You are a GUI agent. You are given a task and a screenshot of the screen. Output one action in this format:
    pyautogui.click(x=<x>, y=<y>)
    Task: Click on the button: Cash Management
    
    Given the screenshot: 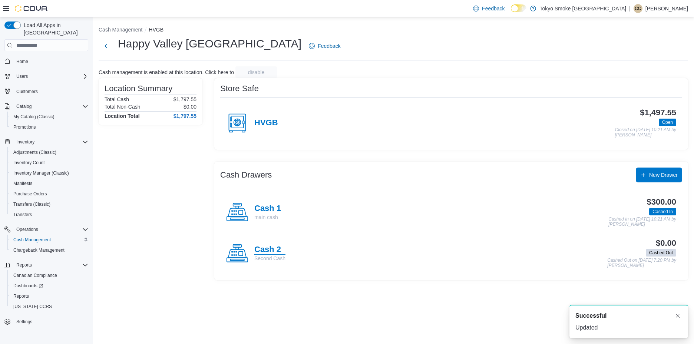 What is the action you would take?
    pyautogui.click(x=49, y=240)
    